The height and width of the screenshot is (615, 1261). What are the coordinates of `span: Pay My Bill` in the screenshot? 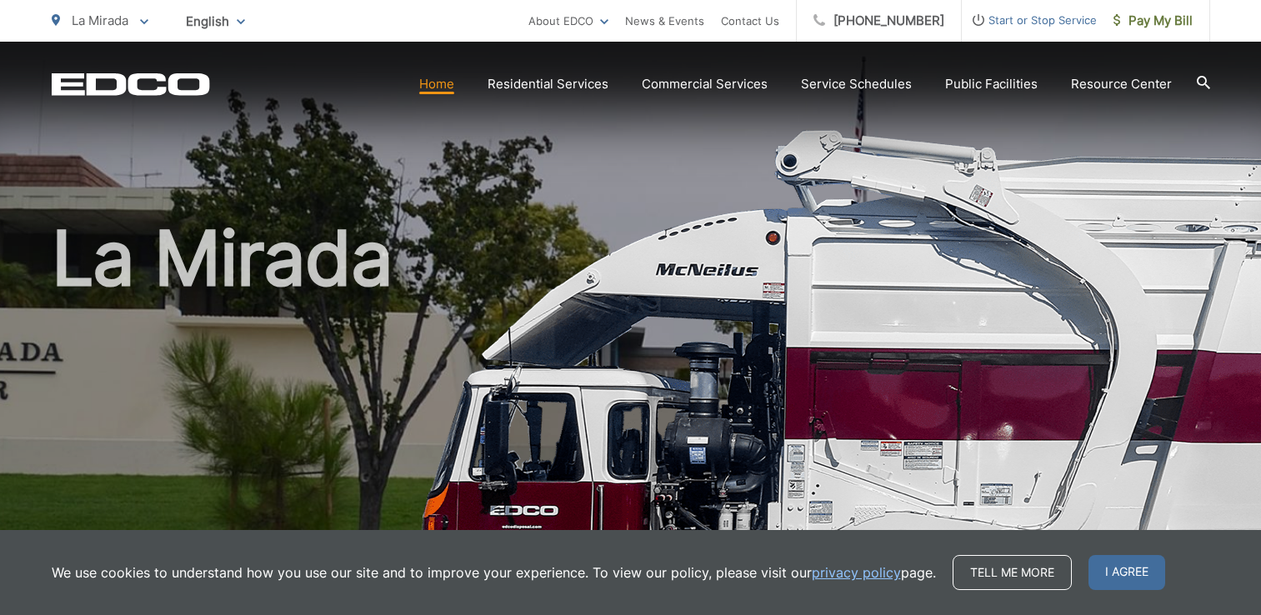 It's located at (1152, 21).